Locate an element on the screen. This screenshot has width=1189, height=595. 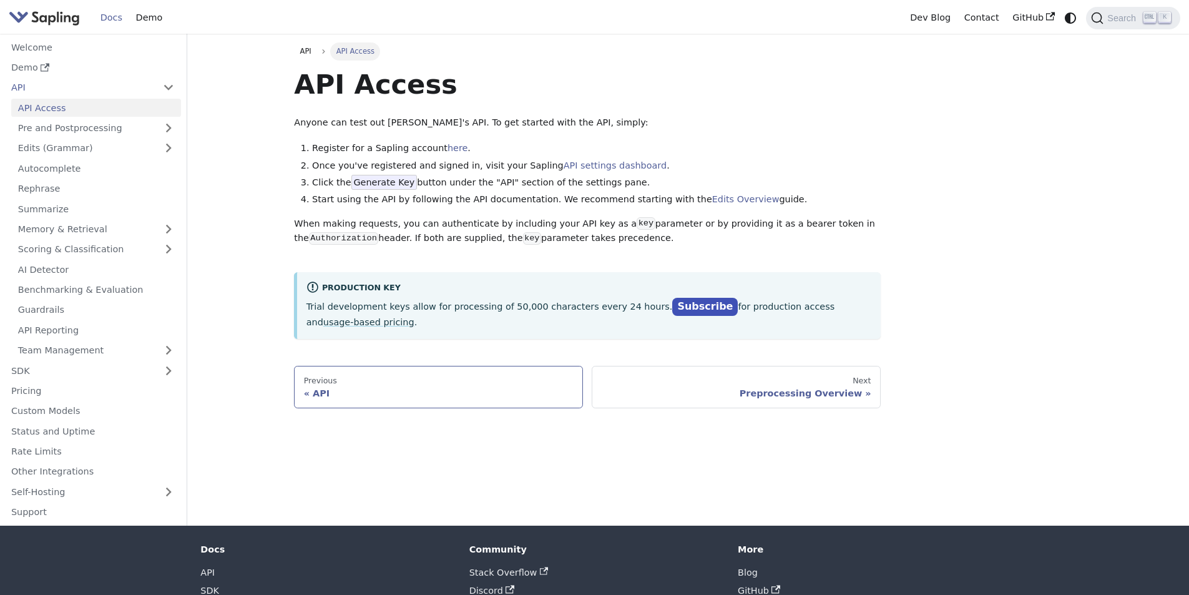
img: Sapling.ai is located at coordinates (44, 17).